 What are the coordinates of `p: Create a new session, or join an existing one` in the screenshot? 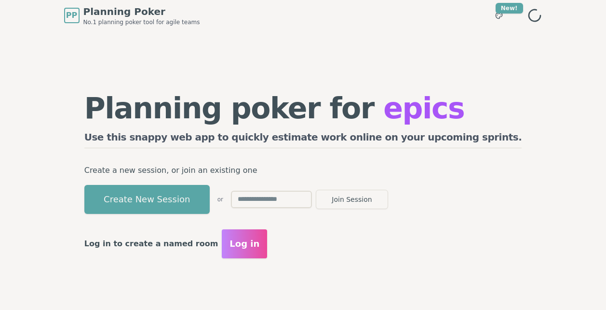 It's located at (303, 170).